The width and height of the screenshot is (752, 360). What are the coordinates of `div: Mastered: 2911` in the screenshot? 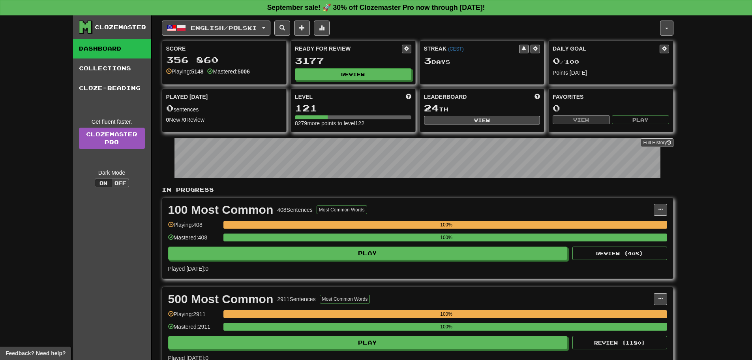 It's located at (194, 329).